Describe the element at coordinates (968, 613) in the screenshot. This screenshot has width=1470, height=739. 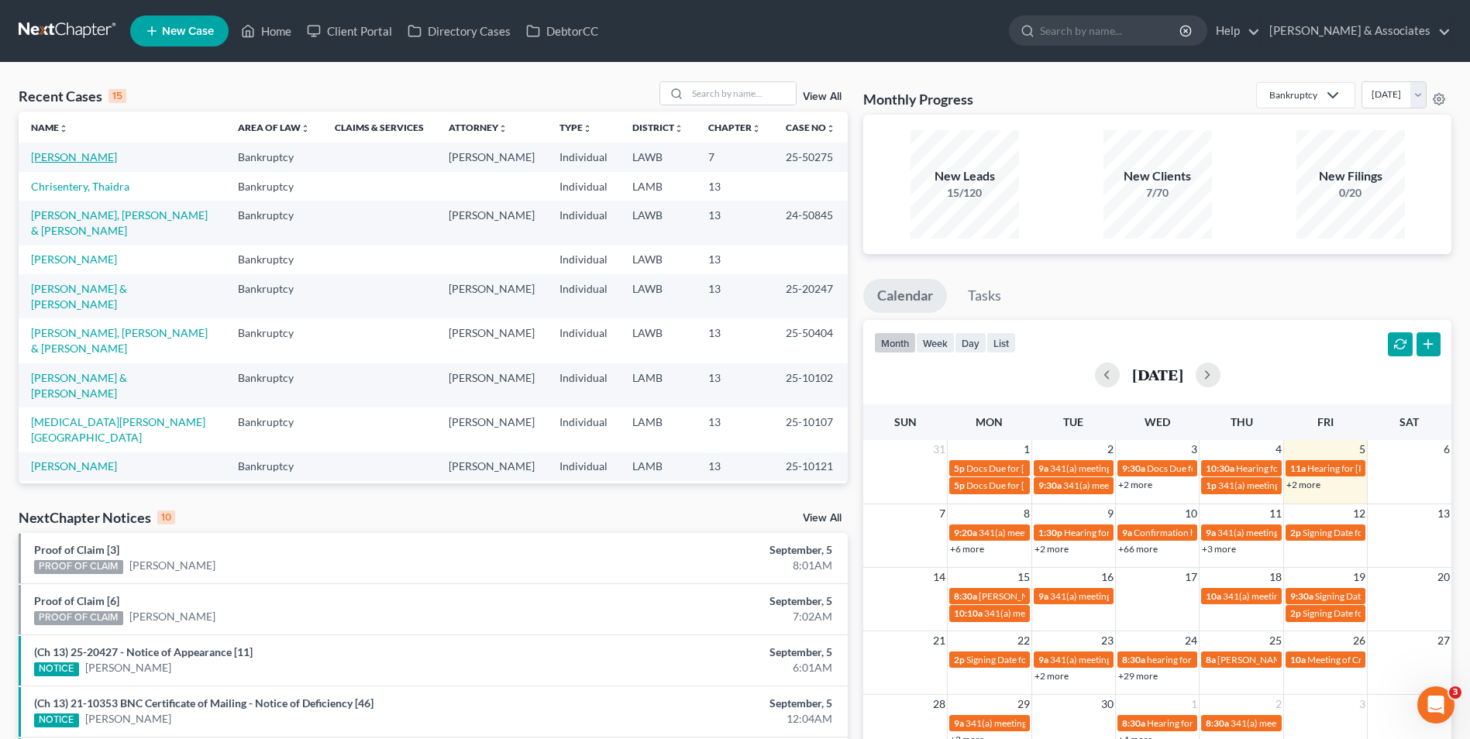
I see `span: 10:10a` at that location.